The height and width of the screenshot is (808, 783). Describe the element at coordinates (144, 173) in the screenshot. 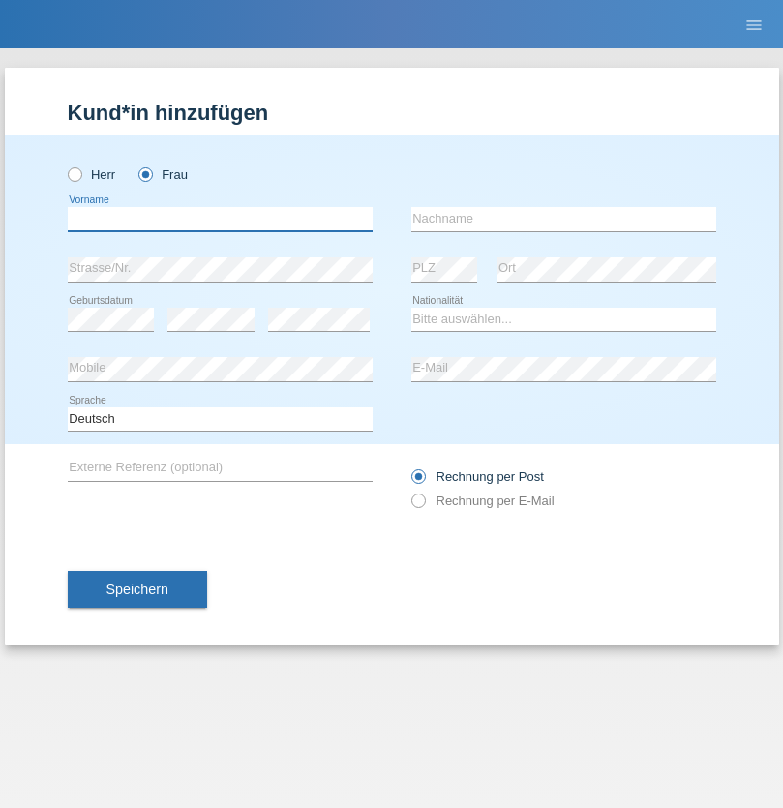

I see `input: Frau` at that location.